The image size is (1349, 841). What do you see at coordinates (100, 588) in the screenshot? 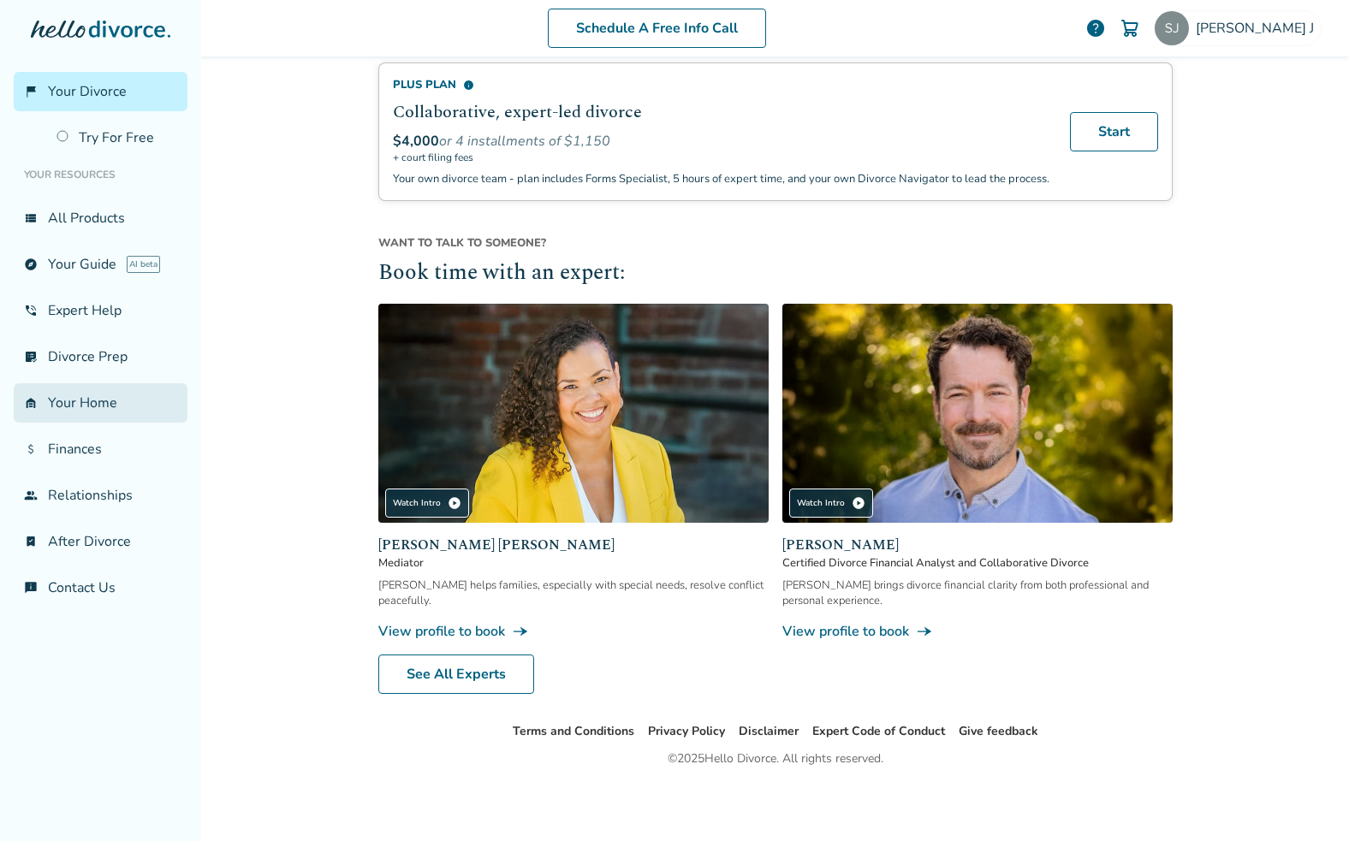
I see `a: chat_infoContact Us` at bounding box center [100, 588].